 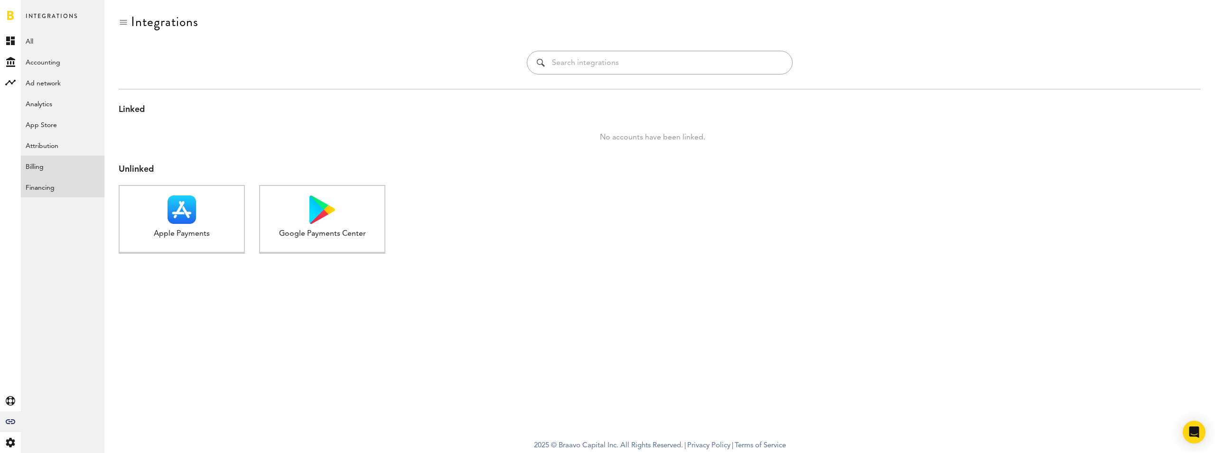 I want to click on div: Google Payments Center, so click(x=322, y=234).